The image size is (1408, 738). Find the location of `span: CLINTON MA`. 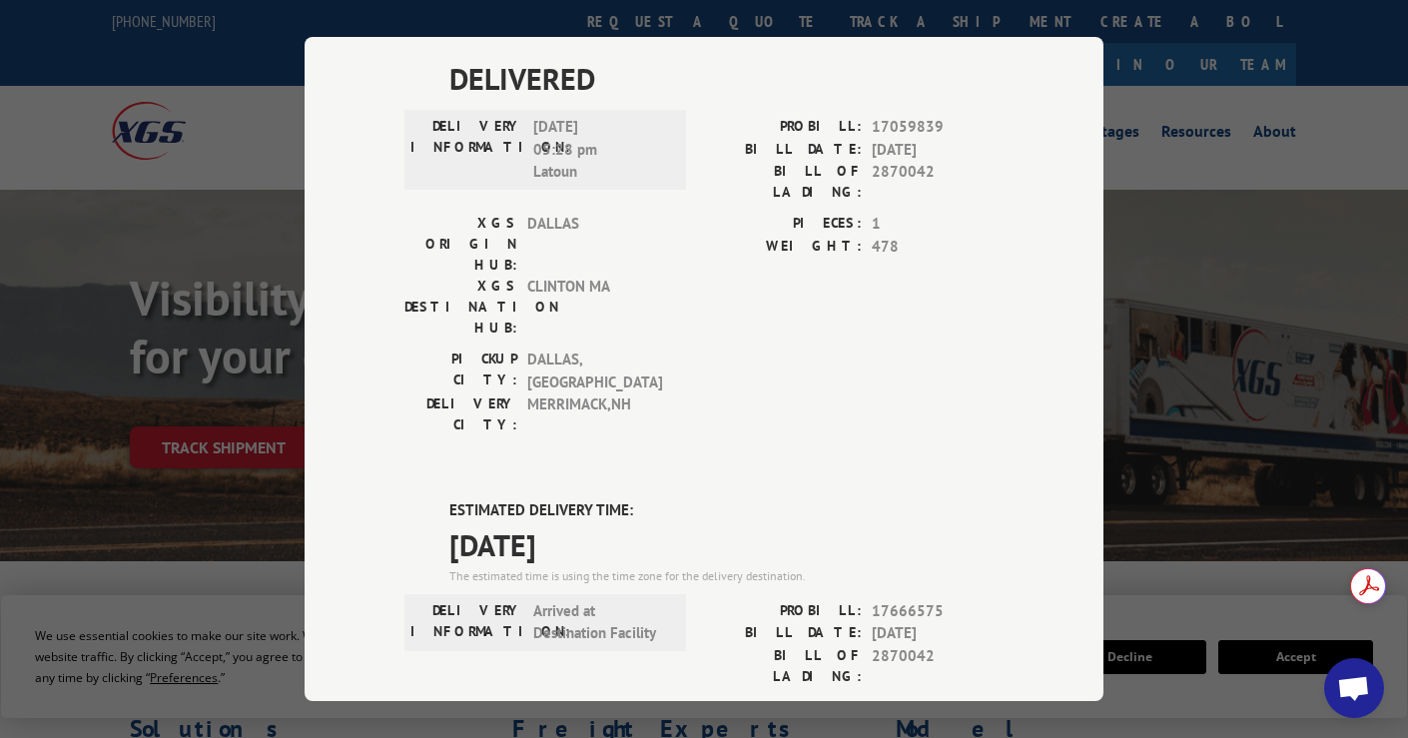

span: CLINTON MA is located at coordinates (594, 306).